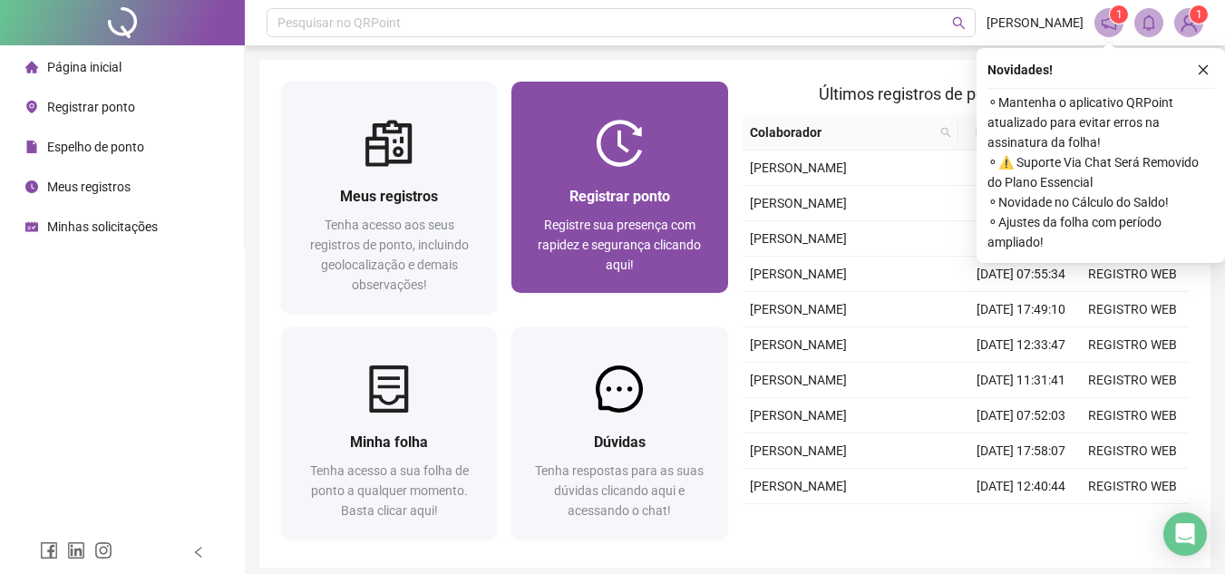 The width and height of the screenshot is (1225, 574). I want to click on span: ⚬ Mantenha o aplicativo QRPoint atualizado para evitar erros na assinatura da folha!, so click(1101, 122).